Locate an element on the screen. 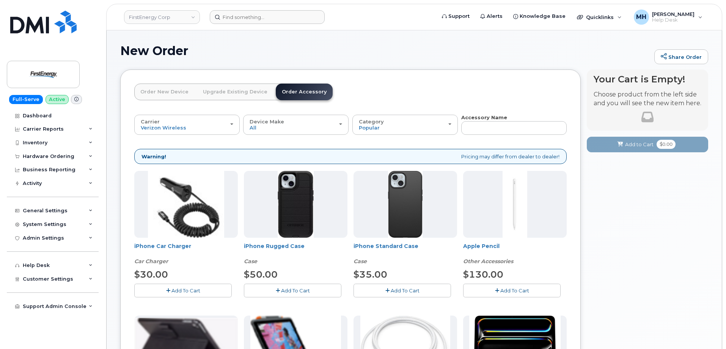  button: Device Make All is located at coordinates (296, 124).